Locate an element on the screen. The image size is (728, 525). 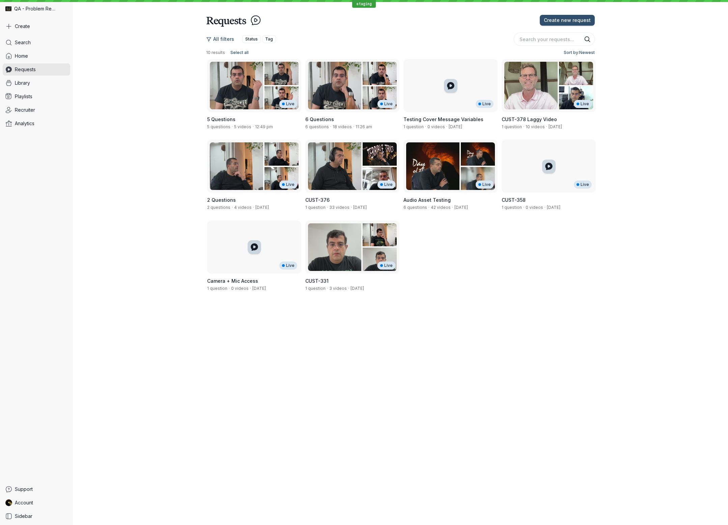
img: QA - Problem Reproduction avatar is located at coordinates (8, 9).